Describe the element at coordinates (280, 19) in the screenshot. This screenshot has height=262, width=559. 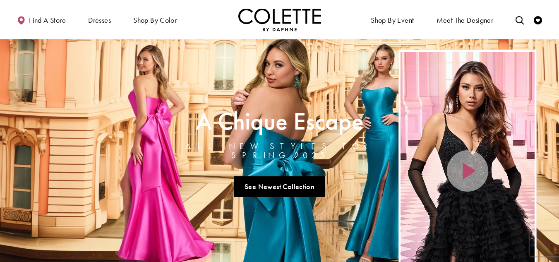
I see `img: Colette by Daphne` at that location.